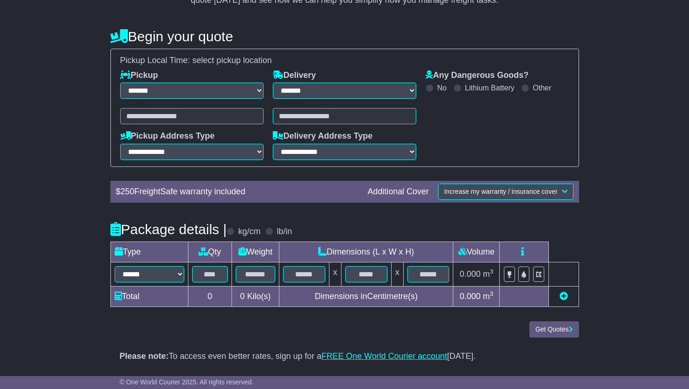 This screenshot has width=689, height=389. What do you see at coordinates (442, 88) in the screenshot?
I see `label: No` at bounding box center [442, 88].